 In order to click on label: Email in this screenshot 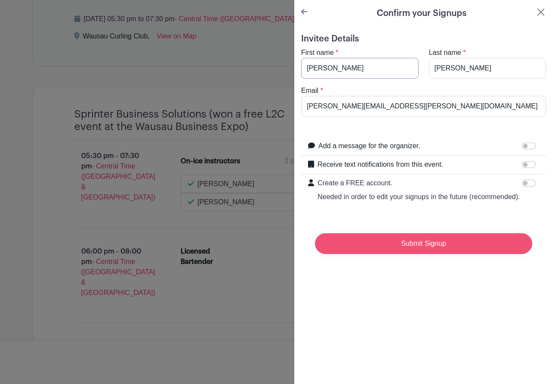, I will do `click(310, 91)`.